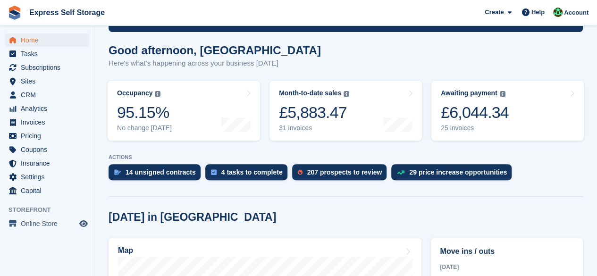 This screenshot has height=276, width=597. What do you see at coordinates (49, 163) in the screenshot?
I see `span: Insurance` at bounding box center [49, 163].